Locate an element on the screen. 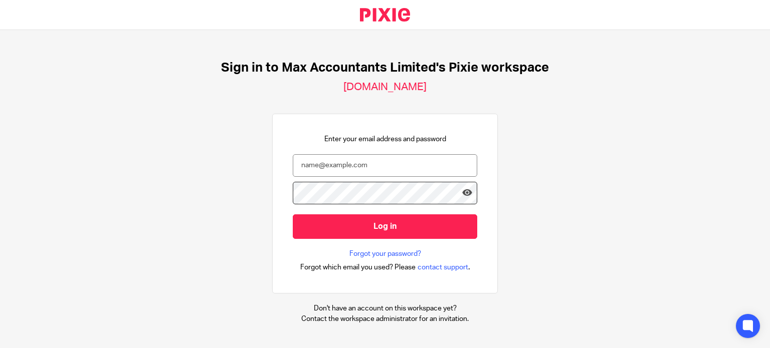 This screenshot has height=348, width=770. a: Forgot your password? is located at coordinates (385, 254).